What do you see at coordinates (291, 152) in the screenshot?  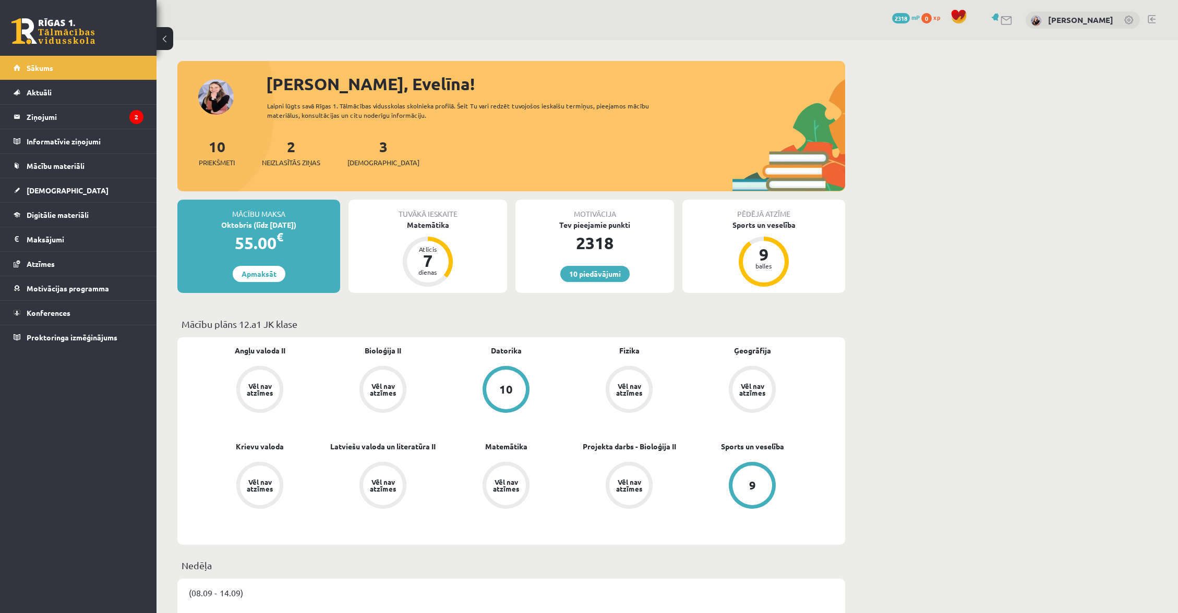 I see `a: 2Neizlasītās ziņas` at bounding box center [291, 152].